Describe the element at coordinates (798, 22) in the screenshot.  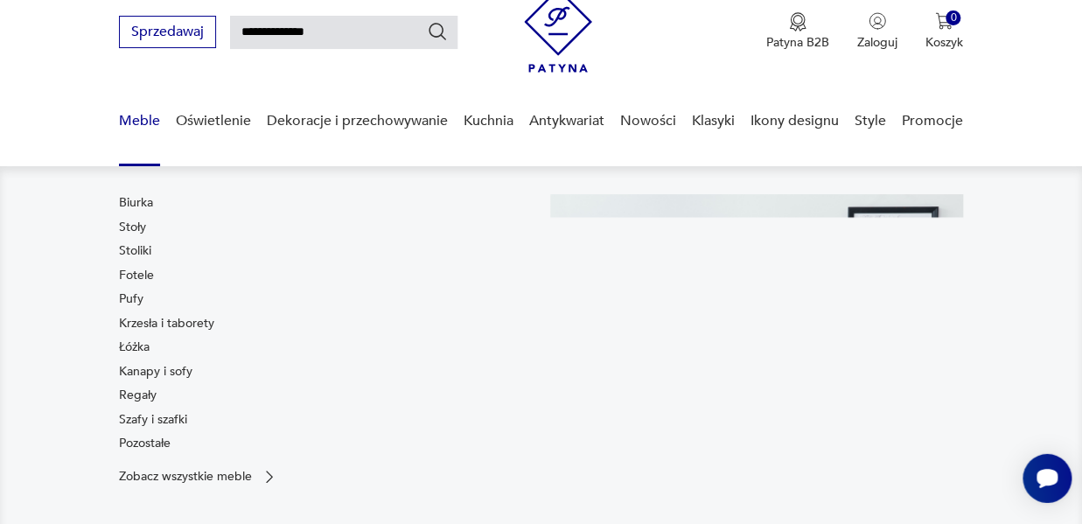
I see `img: Ikona medalu` at that location.